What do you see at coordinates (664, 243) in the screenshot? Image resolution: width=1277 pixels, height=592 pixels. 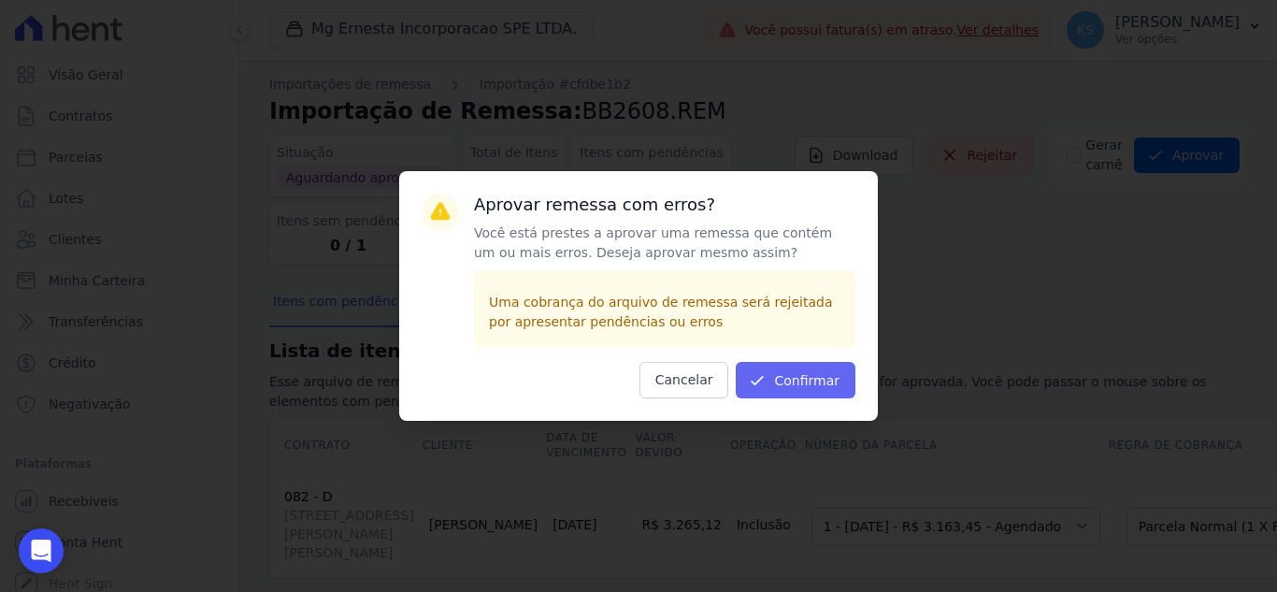 I see `p: Você está prestes a aprovar uma remessa que contém um ou mais erros. Deseja aprovar mesmo assim?` at bounding box center [664, 243].